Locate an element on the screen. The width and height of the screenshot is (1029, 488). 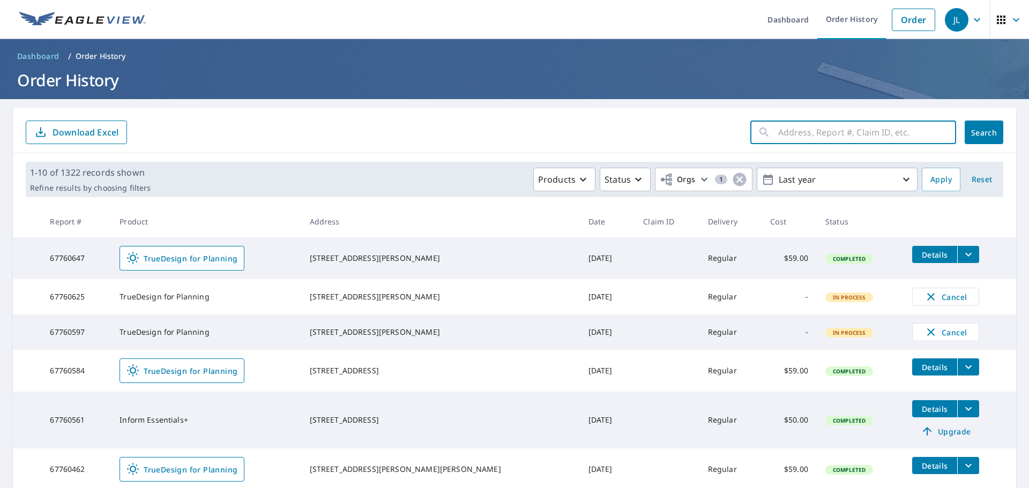
button: filesDropdownBtn-67760561 is located at coordinates (968, 409).